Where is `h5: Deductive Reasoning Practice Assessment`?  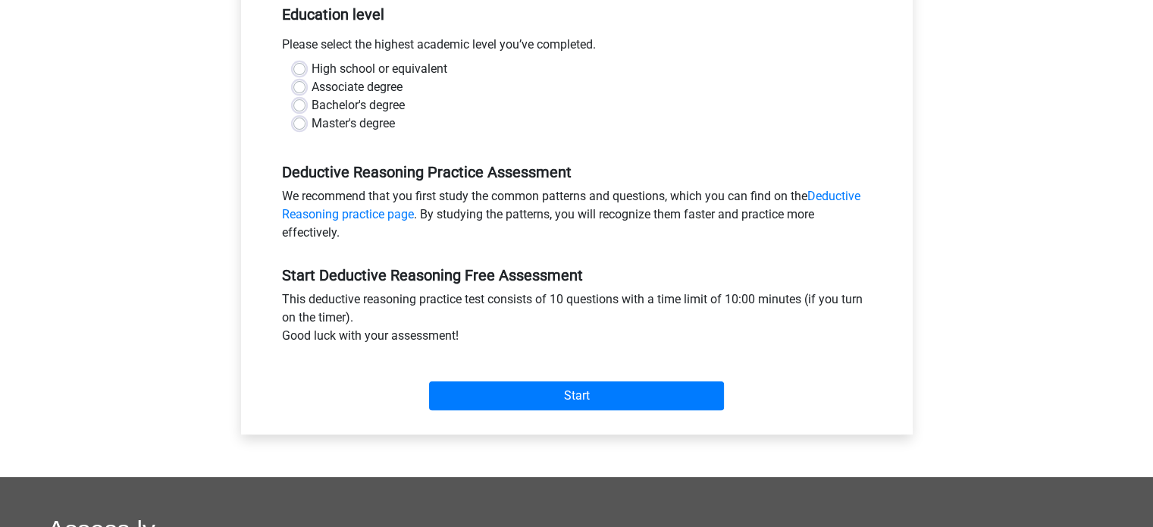 h5: Deductive Reasoning Practice Assessment is located at coordinates (577, 172).